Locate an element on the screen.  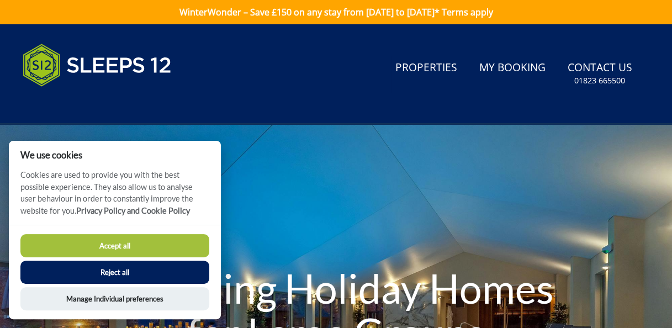
small: 01823 665500 is located at coordinates (600, 81).